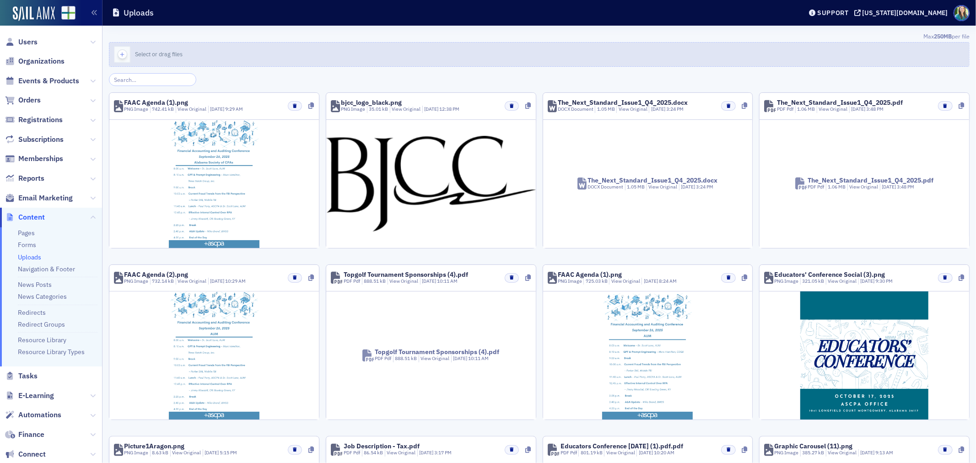 This screenshot has height=463, width=976. What do you see at coordinates (21, 42) in the screenshot?
I see `a: Users` at bounding box center [21, 42].